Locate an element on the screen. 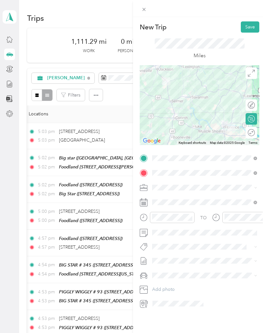 The height and width of the screenshot is (333, 266). p: New Trip is located at coordinates (153, 27).